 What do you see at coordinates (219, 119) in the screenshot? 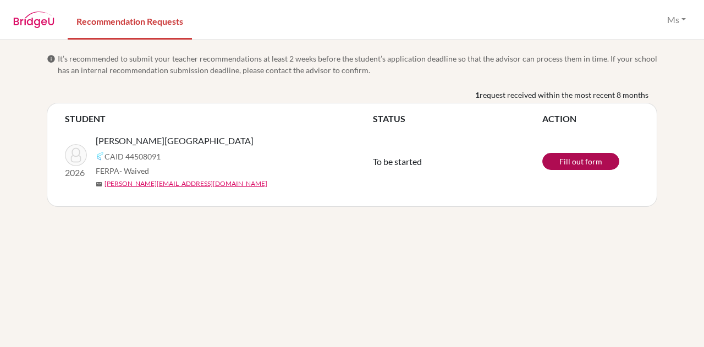
I see `th: STUDENT` at bounding box center [219, 119].